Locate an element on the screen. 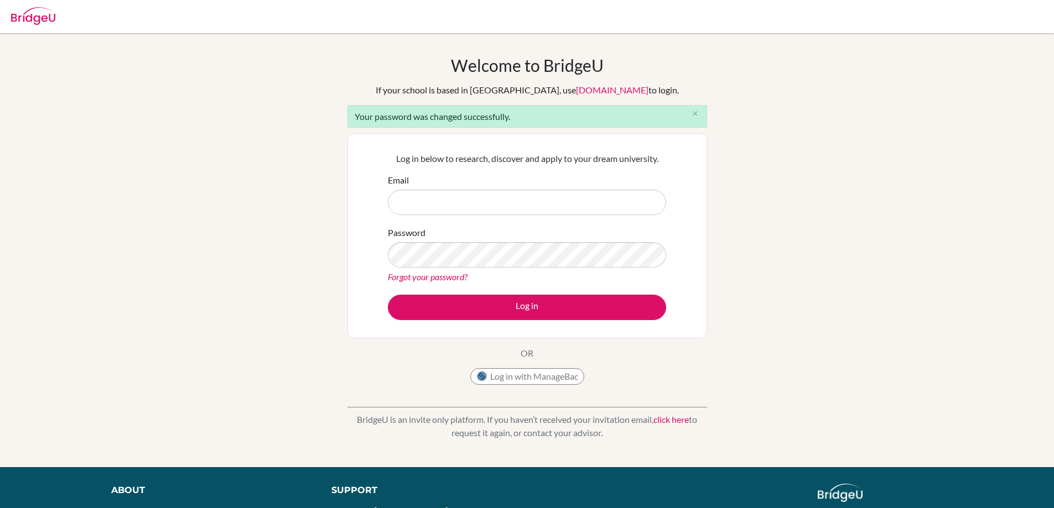 The image size is (1054, 508). label: Email is located at coordinates (398, 180).